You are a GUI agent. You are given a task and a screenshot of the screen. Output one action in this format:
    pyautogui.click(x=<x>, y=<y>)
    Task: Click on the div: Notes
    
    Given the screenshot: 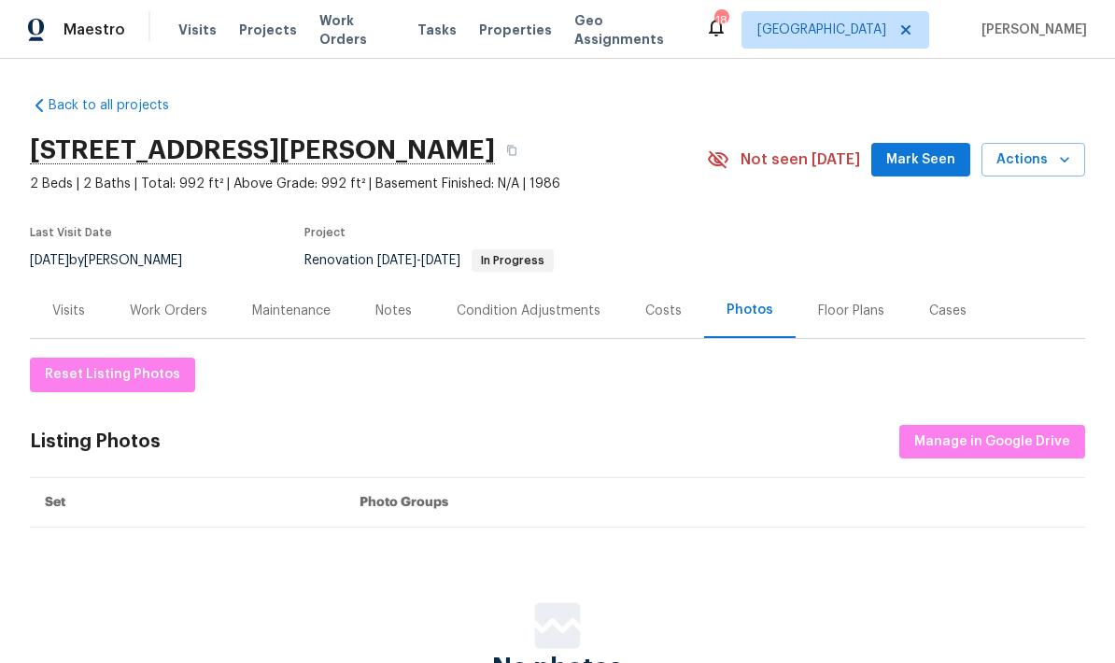 What is the action you would take?
    pyautogui.click(x=393, y=311)
    